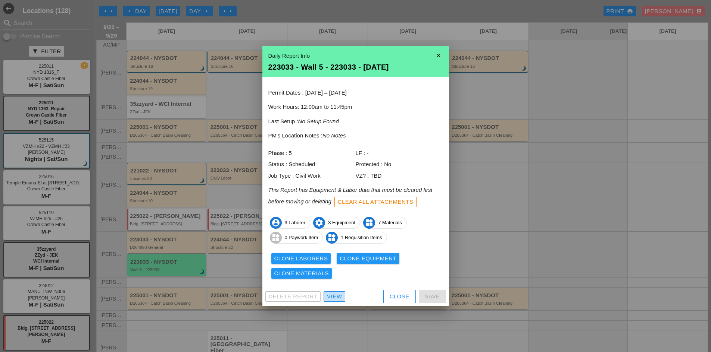 The width and height of the screenshot is (711, 352). What do you see at coordinates (276, 223) in the screenshot?
I see `i: account_circle` at bounding box center [276, 223].